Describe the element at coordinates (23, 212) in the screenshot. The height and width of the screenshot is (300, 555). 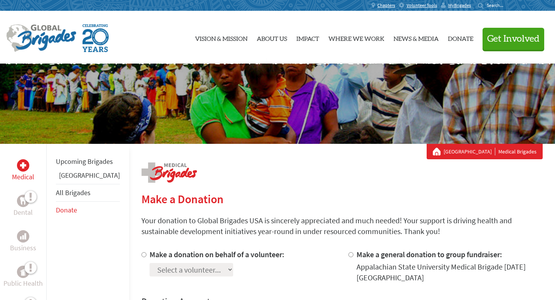
I see `p: Dental` at that location.